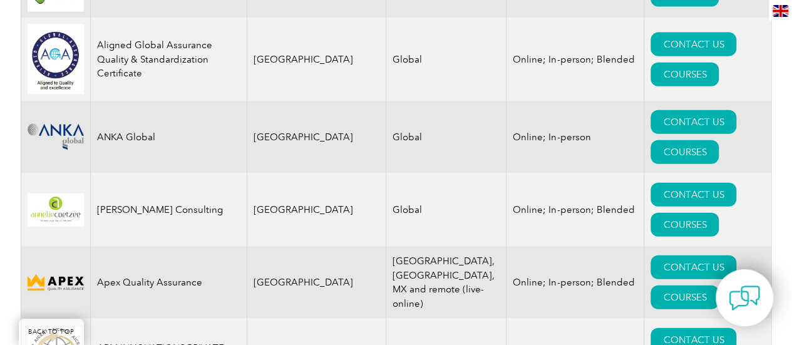  What do you see at coordinates (744, 298) in the screenshot?
I see `img: contact-chat.png` at bounding box center [744, 298].